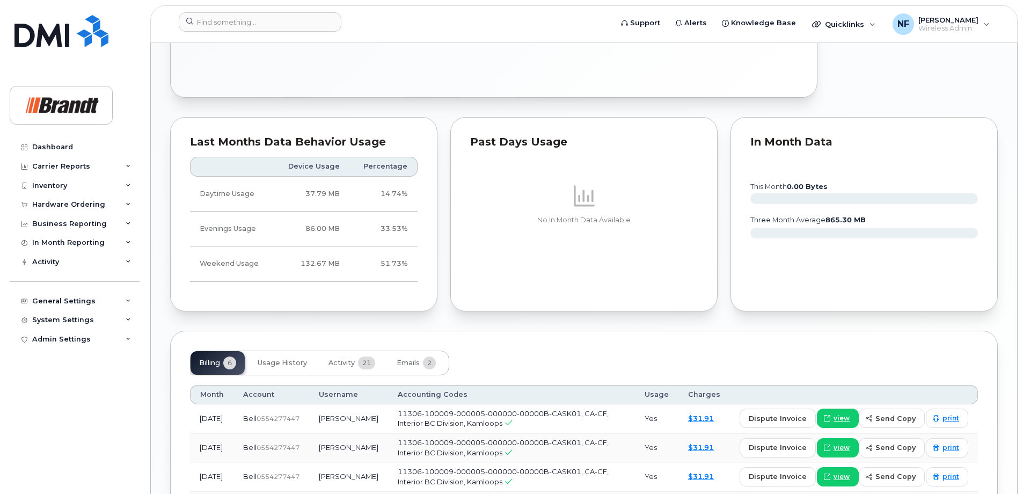 The width and height of the screenshot is (1023, 494). What do you see at coordinates (844, 24) in the screenshot?
I see `span: Quicklinks` at bounding box center [844, 24].